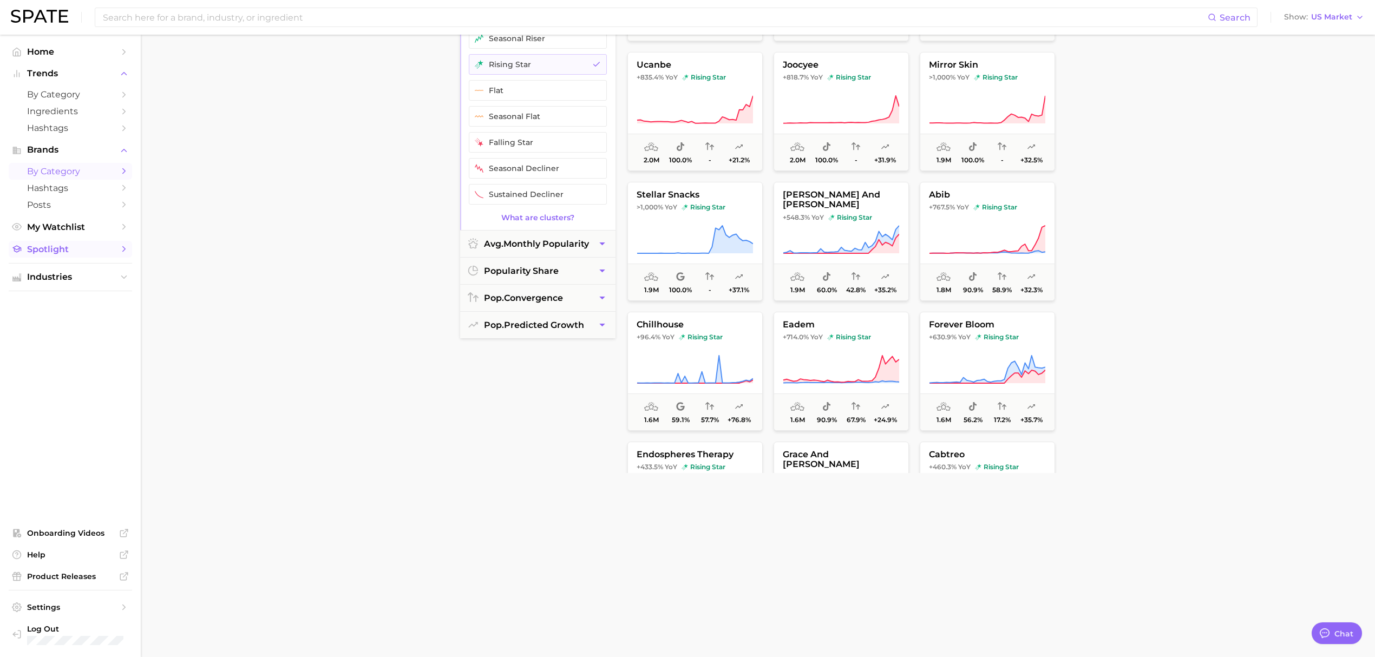  Describe the element at coordinates (1031, 290) in the screenshot. I see `span: +32.3%` at that location.